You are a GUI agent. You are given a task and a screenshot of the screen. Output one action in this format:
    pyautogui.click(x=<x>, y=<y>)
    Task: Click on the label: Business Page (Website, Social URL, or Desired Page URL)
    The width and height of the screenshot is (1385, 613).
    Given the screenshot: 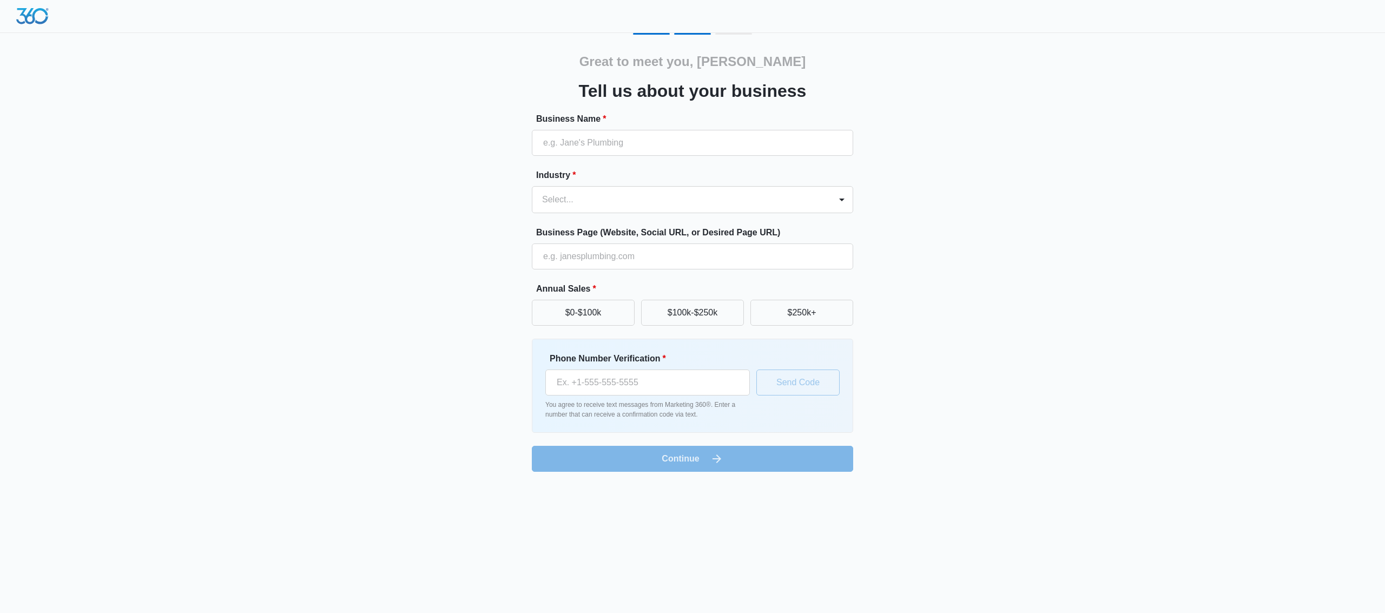 What is the action you would take?
    pyautogui.click(x=697, y=233)
    